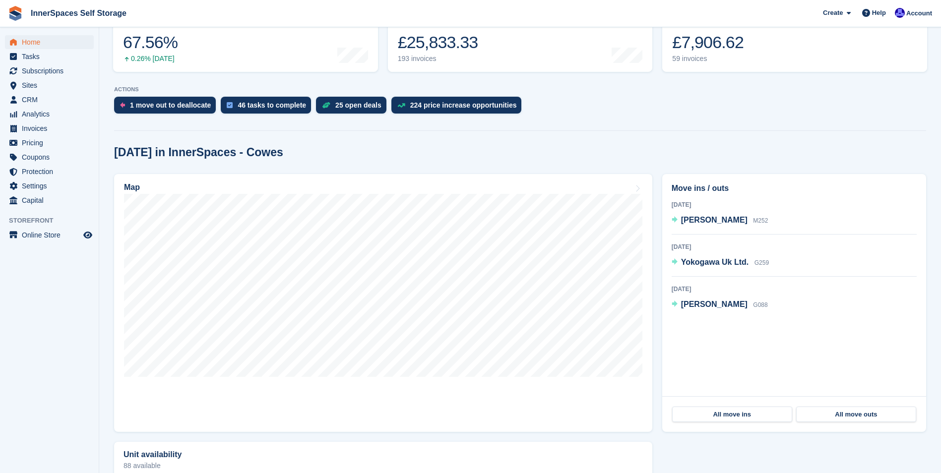 This screenshot has height=473, width=941. Describe the element at coordinates (383, 466) in the screenshot. I see `p: 88 available` at that location.